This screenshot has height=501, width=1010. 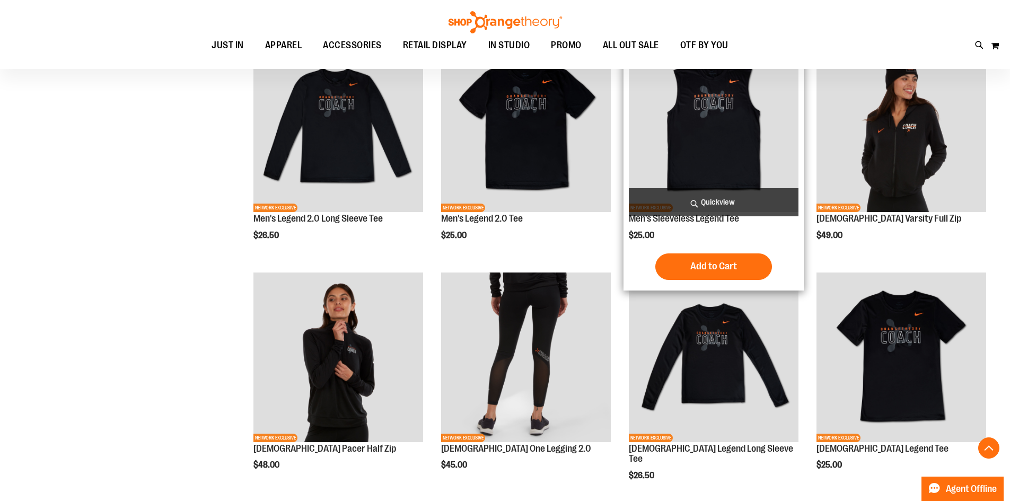 I want to click on span: ACCESSORIES, so click(x=352, y=45).